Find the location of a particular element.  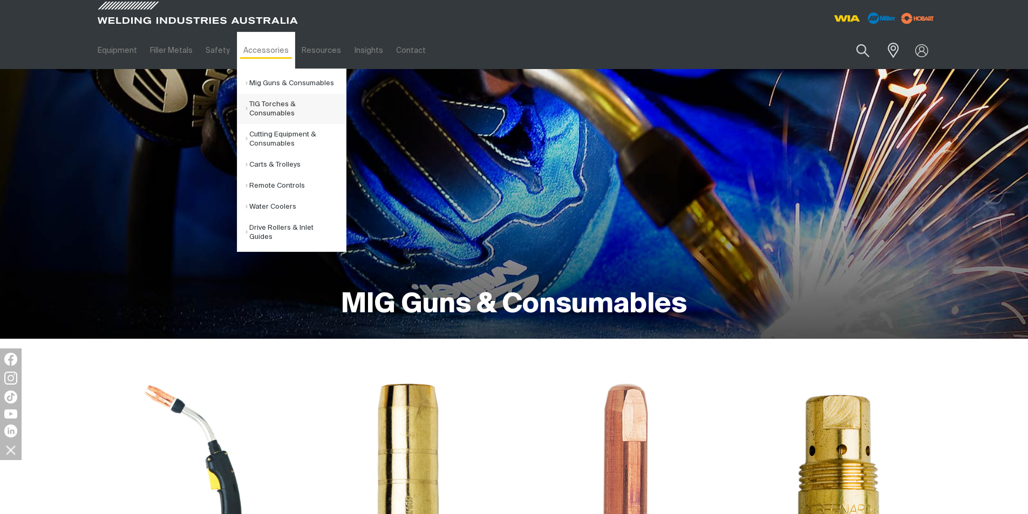

input: Product name or item number... is located at coordinates (856, 50).